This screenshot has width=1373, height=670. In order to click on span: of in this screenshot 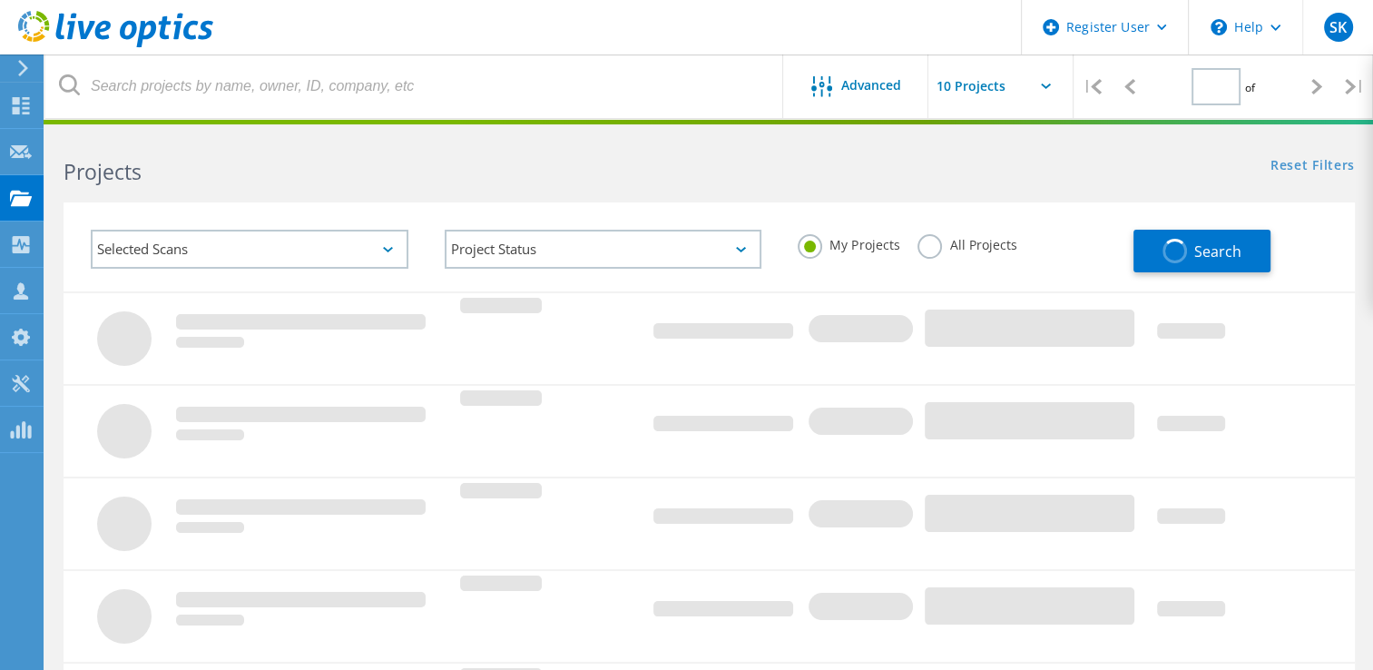, I will do `click(1250, 87)`.